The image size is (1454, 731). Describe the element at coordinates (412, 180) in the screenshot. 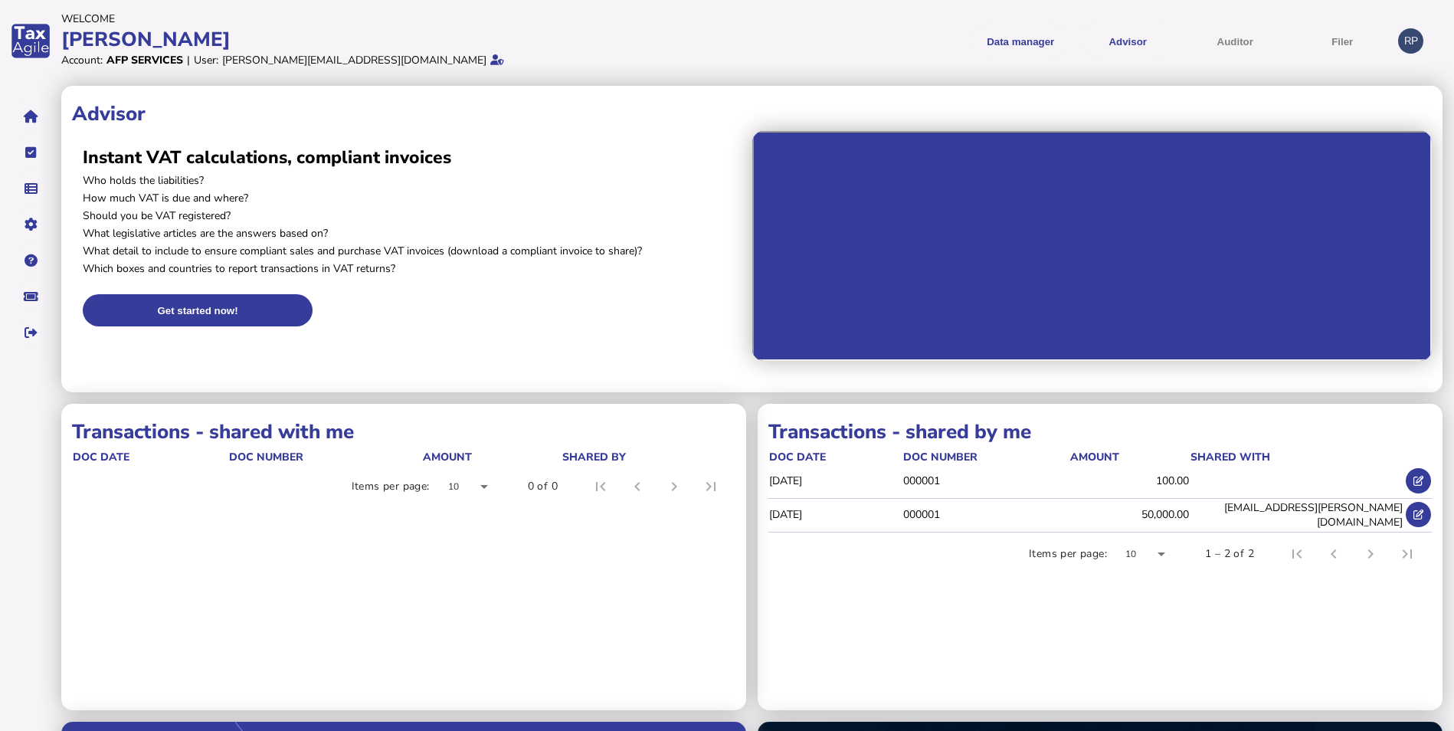

I see `p: Who holds the liabilities?` at that location.